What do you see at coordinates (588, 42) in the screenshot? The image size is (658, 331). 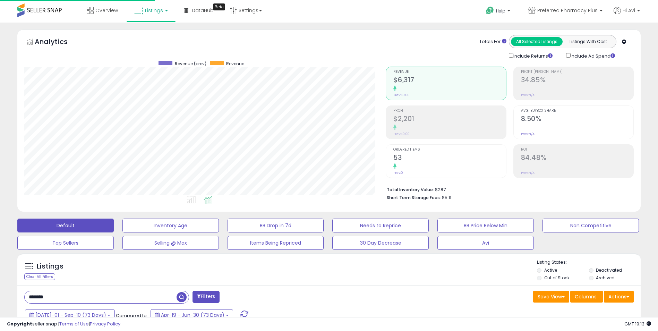 I see `button: Listings With Cost` at bounding box center [588, 42].